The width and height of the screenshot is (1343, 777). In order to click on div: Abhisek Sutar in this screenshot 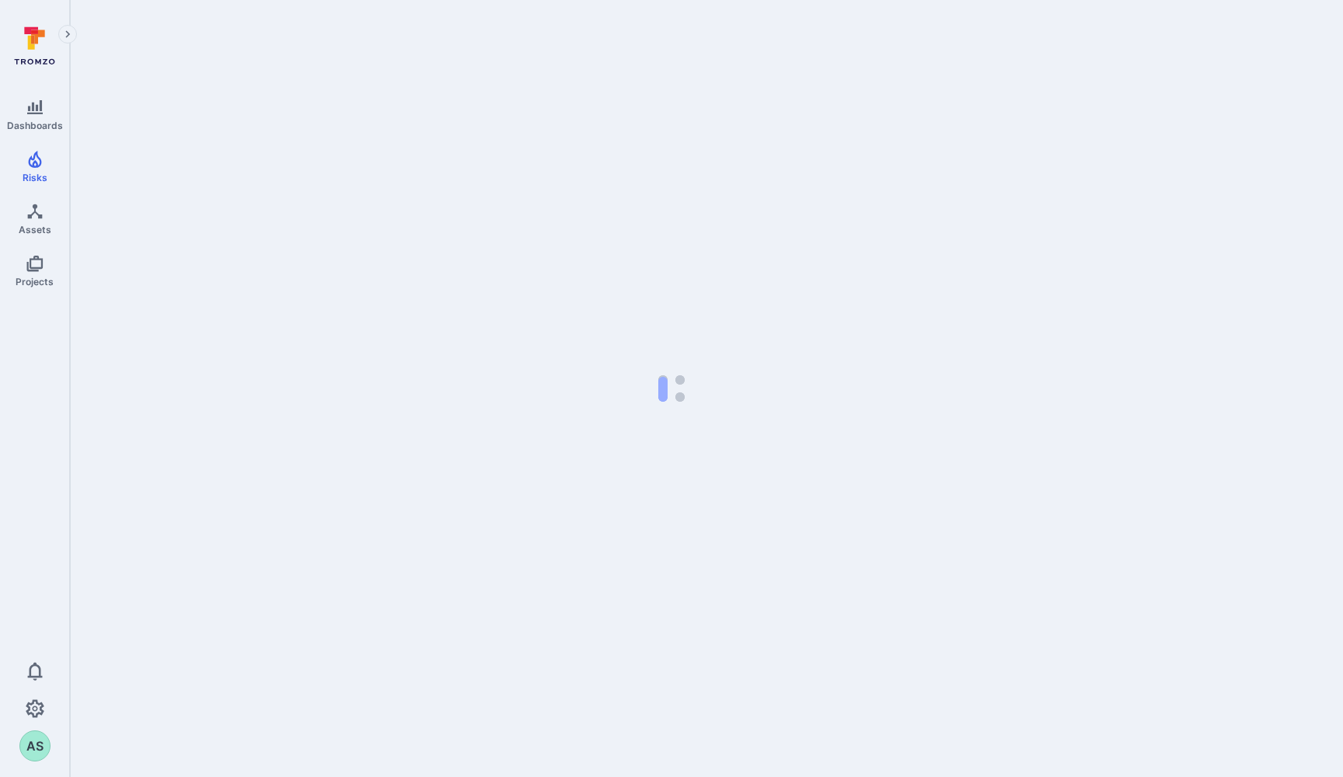, I will do `click(35, 746)`.